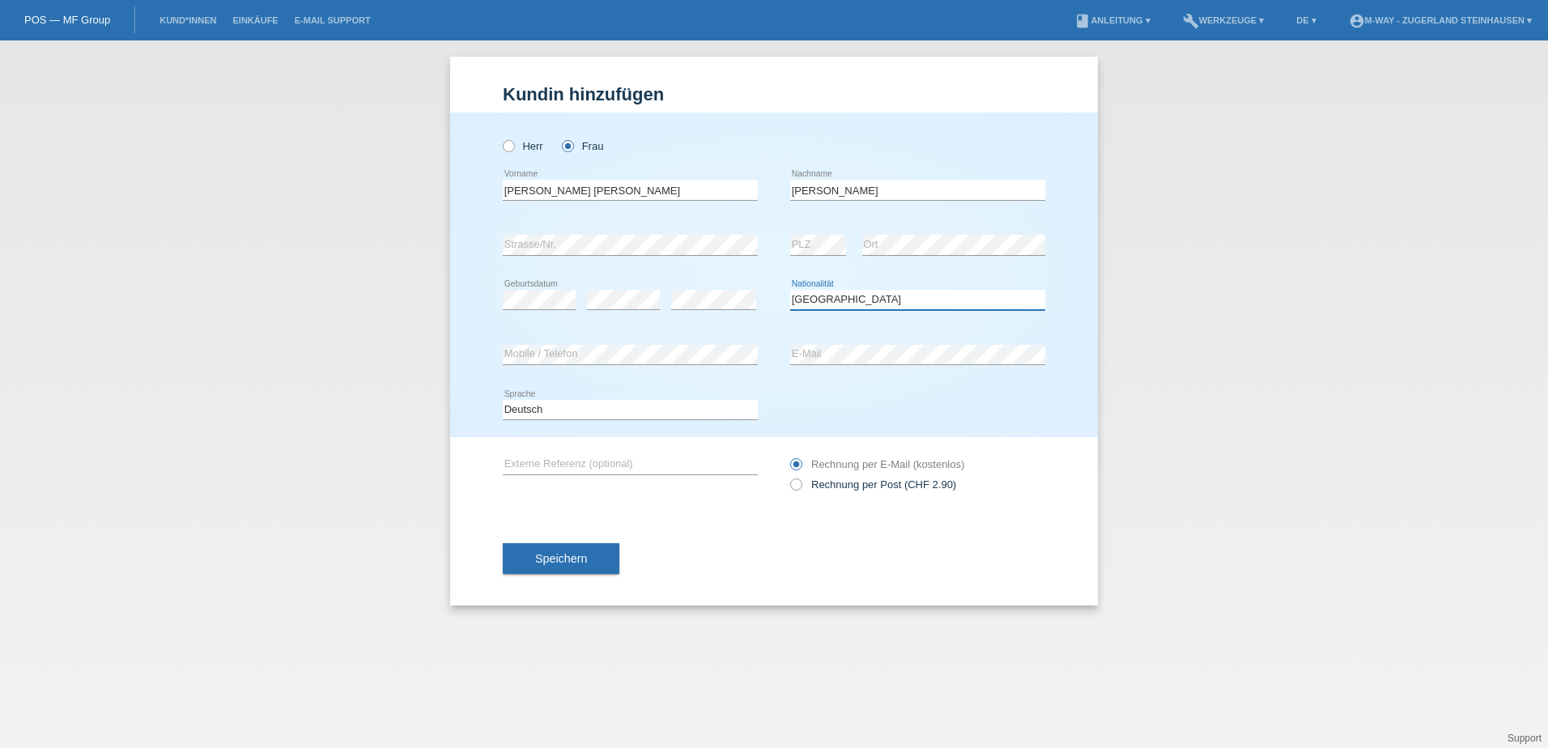 Image resolution: width=1548 pixels, height=748 pixels. What do you see at coordinates (188, 20) in the screenshot?
I see `a: Kund*innen` at bounding box center [188, 20].